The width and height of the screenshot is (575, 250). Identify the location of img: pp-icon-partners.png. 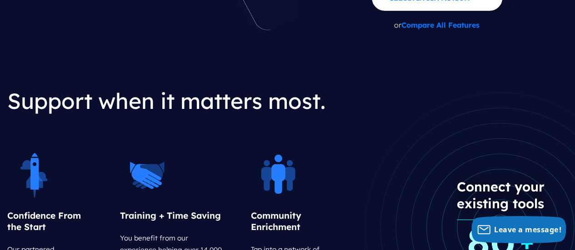
(147, 176).